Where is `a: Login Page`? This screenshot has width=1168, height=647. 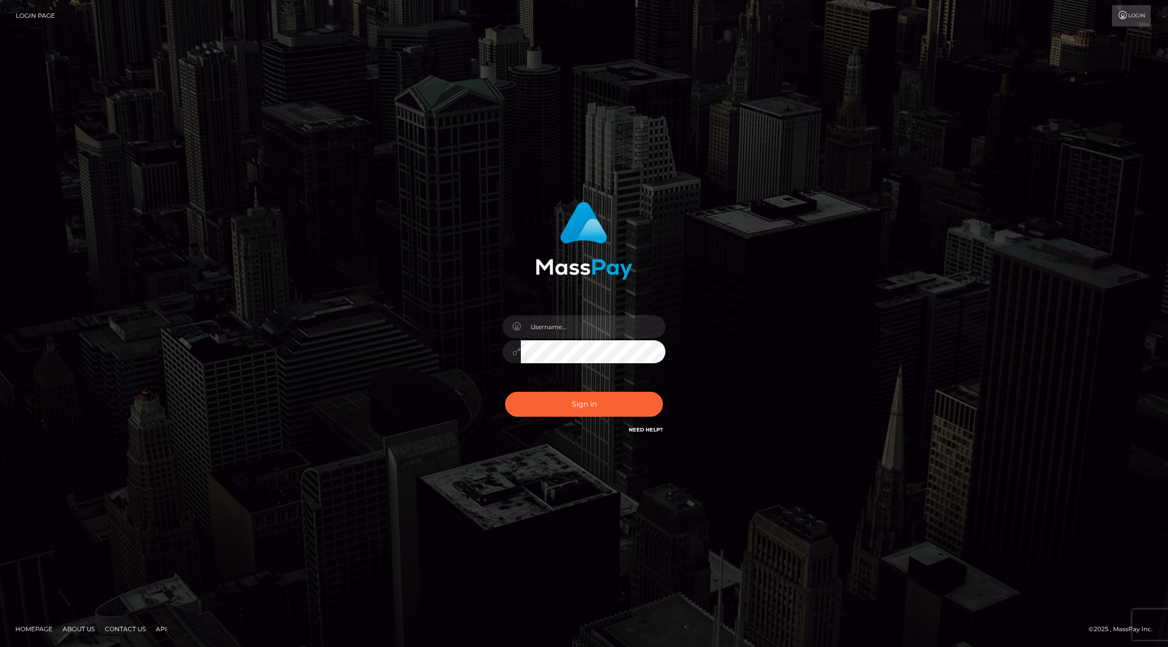 a: Login Page is located at coordinates (35, 16).